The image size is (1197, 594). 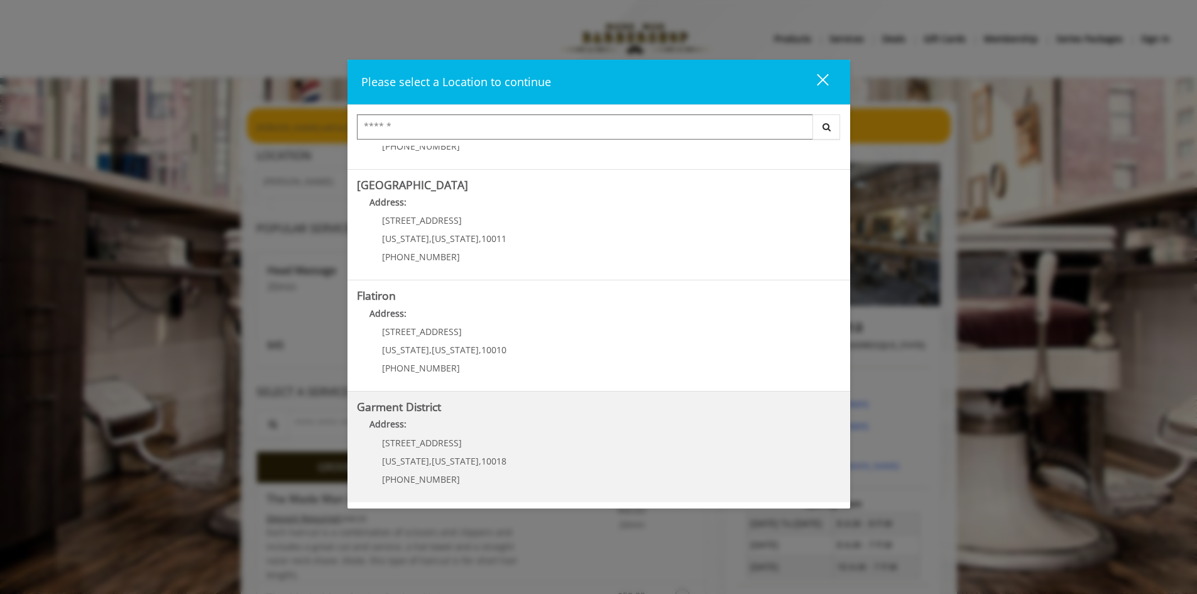 I want to click on b: Flatiron, so click(x=377, y=295).